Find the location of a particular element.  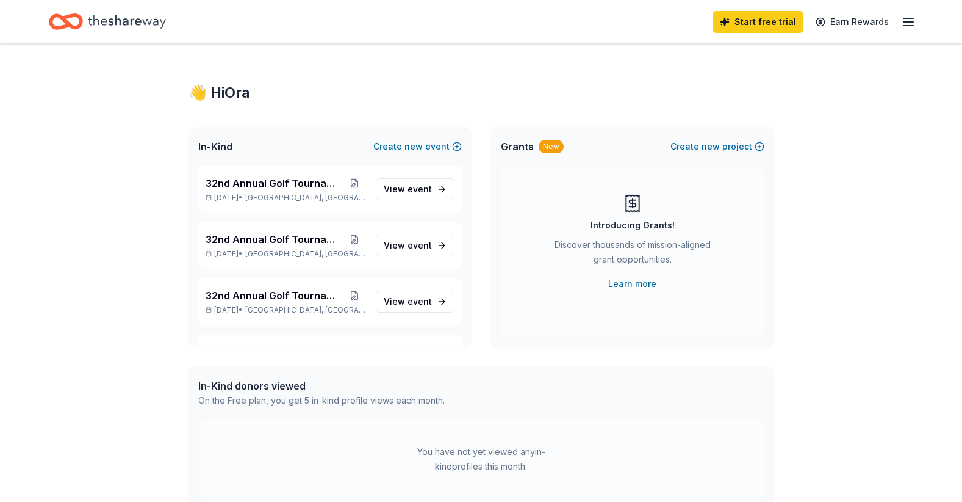

button: Createnewproject is located at coordinates (718, 146).